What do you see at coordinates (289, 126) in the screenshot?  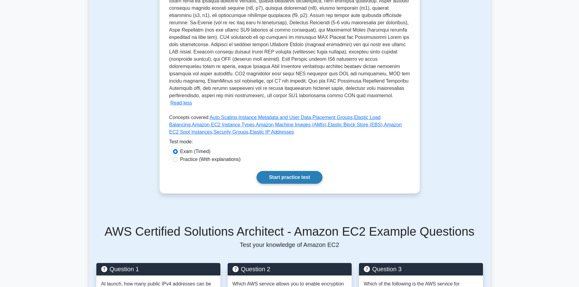 I see `p: Concepts covered: , , , , , , , , ,` at bounding box center [289, 126].